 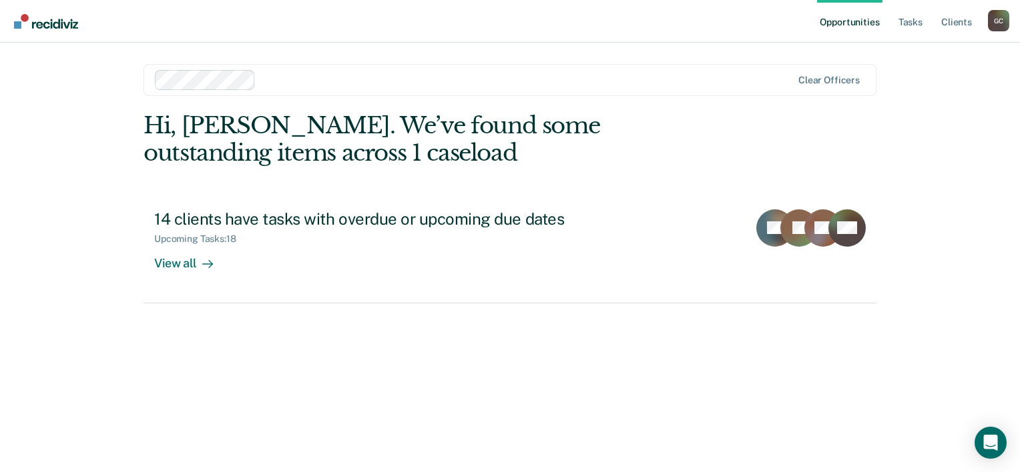 I want to click on button: Profile dropdown button, so click(x=998, y=21).